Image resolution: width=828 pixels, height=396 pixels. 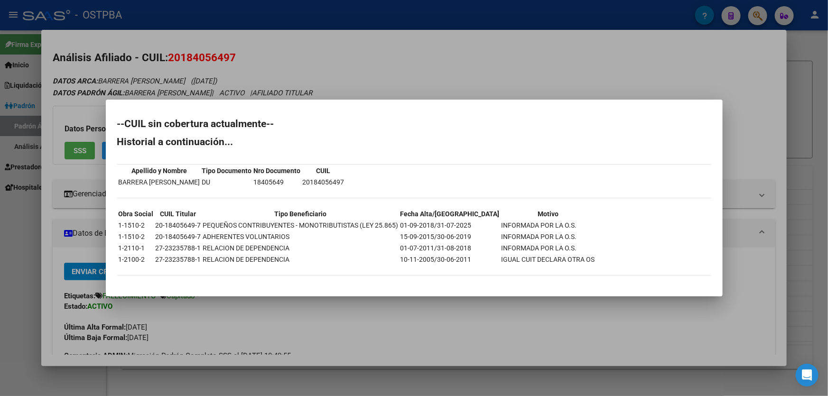 I want to click on td: DU, so click(x=227, y=182).